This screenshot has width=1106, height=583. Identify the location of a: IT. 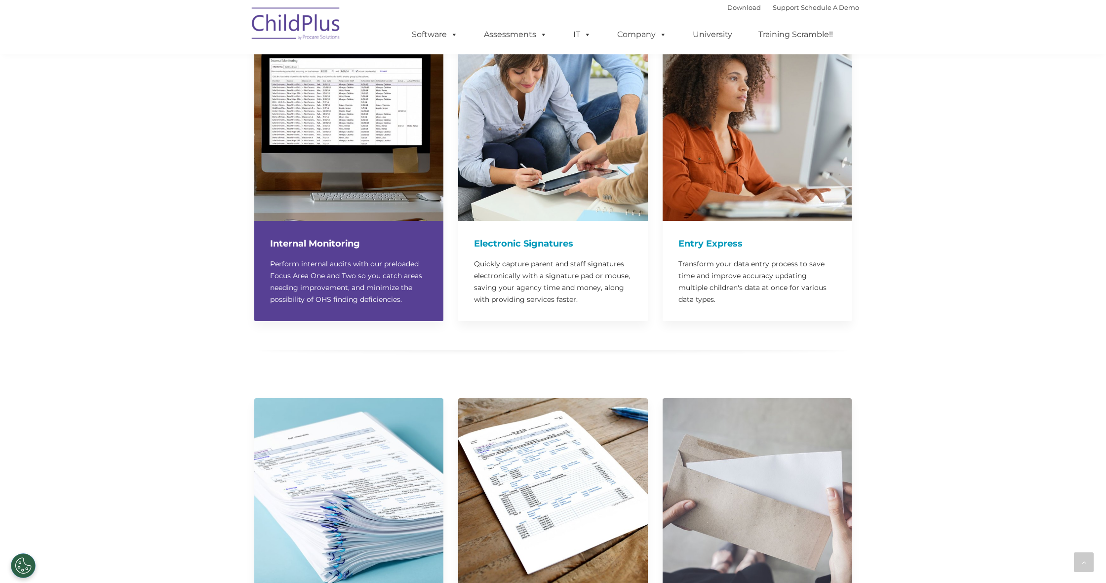
(582, 35).